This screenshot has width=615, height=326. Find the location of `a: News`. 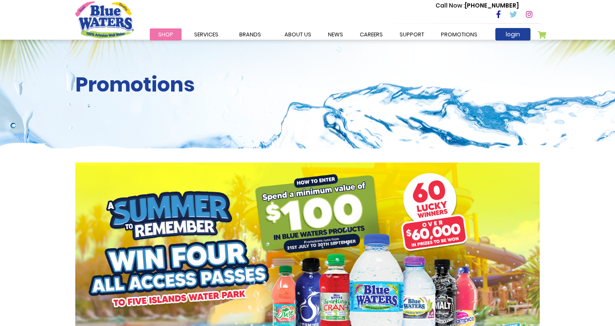

a: News is located at coordinates (335, 34).